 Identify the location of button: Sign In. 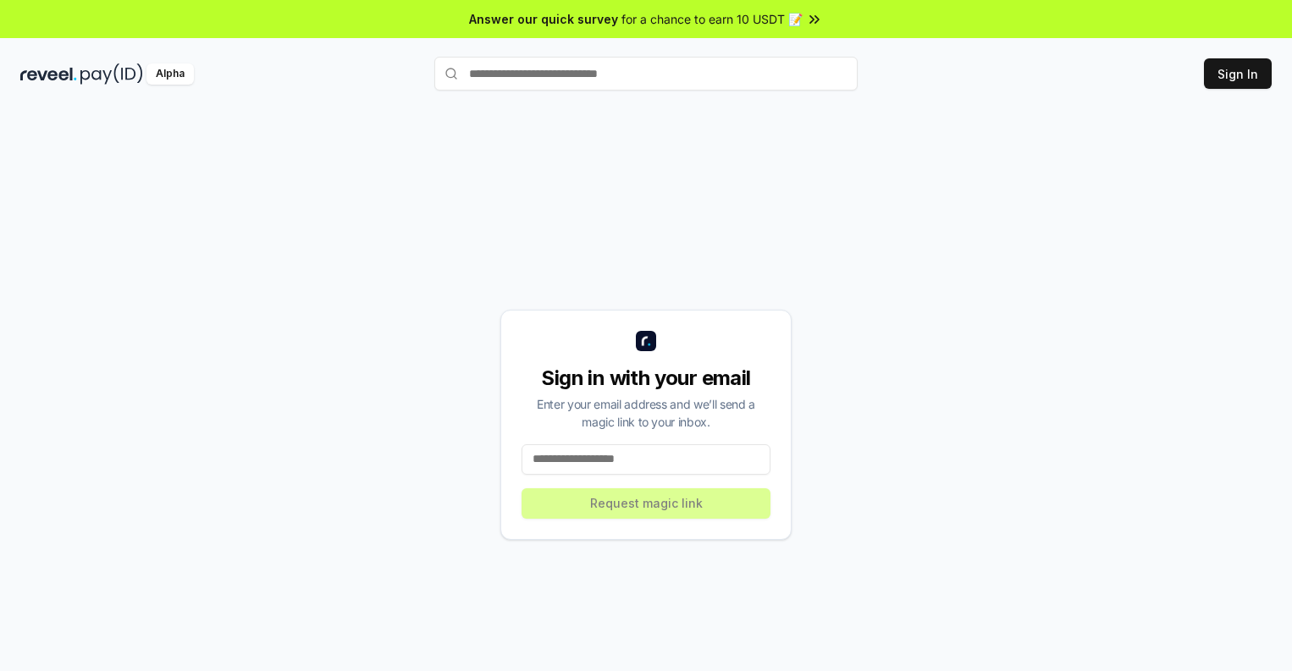
(1237, 74).